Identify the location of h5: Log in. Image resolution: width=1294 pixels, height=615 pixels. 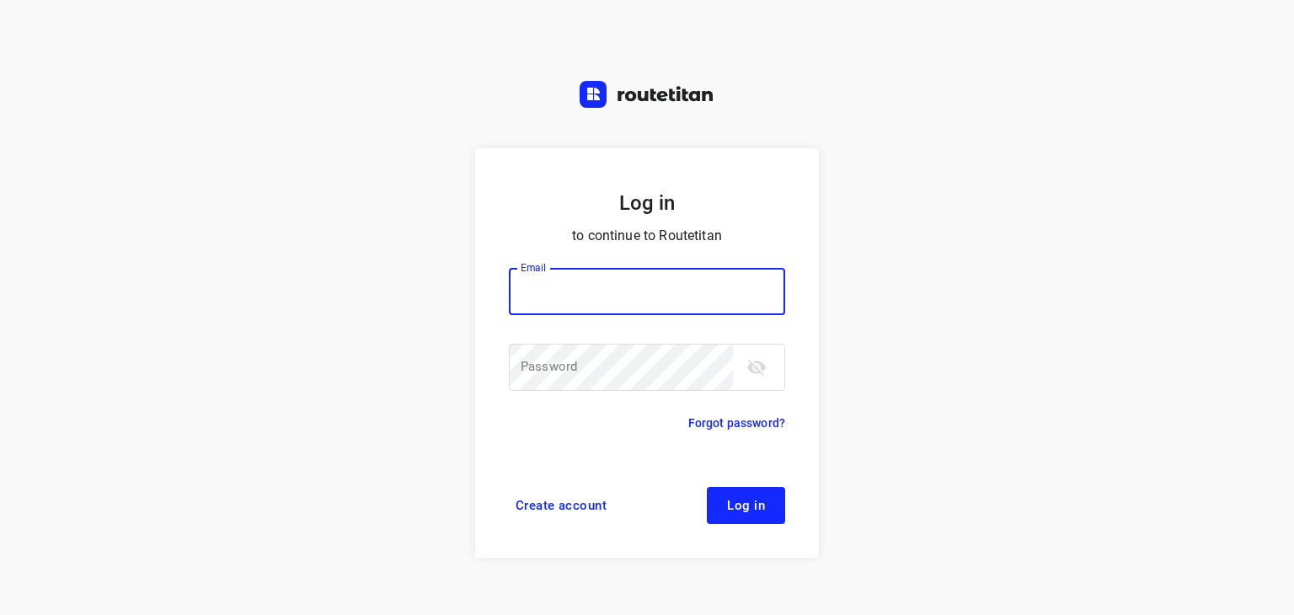
(647, 203).